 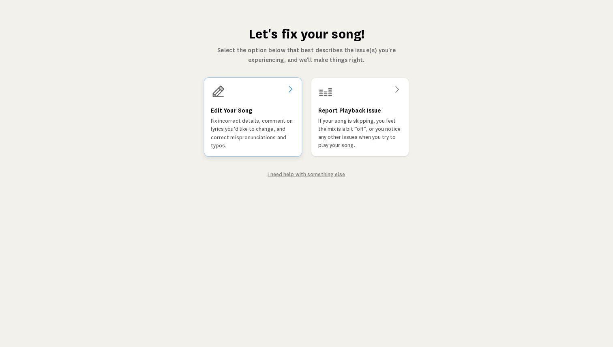 I want to click on p: Select the option below that best describes the issue(s) you're experiencing, and we'll make thin..., so click(x=306, y=55).